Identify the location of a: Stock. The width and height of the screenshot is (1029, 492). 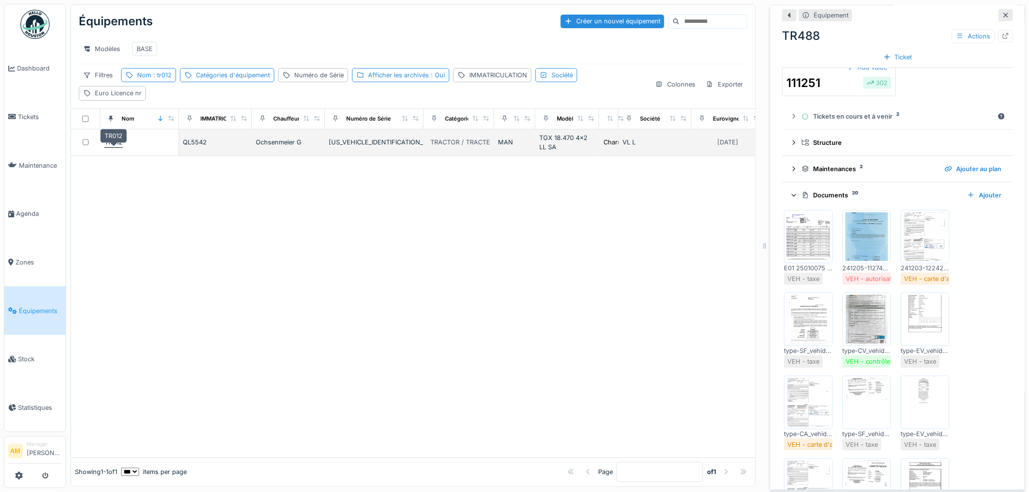
(35, 360).